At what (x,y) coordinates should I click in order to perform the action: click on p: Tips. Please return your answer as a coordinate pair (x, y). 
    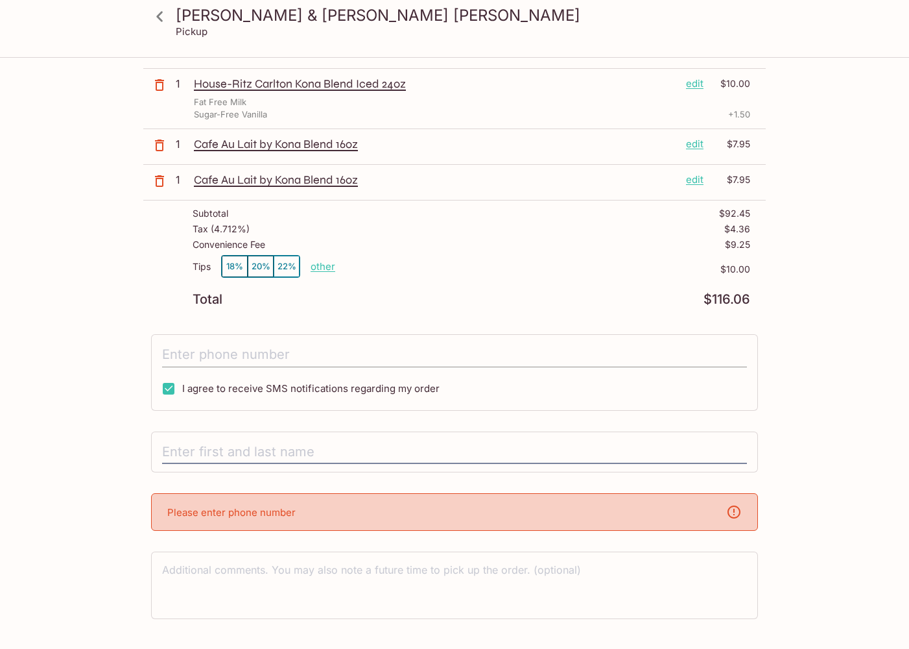
    Looking at the image, I should click on (202, 267).